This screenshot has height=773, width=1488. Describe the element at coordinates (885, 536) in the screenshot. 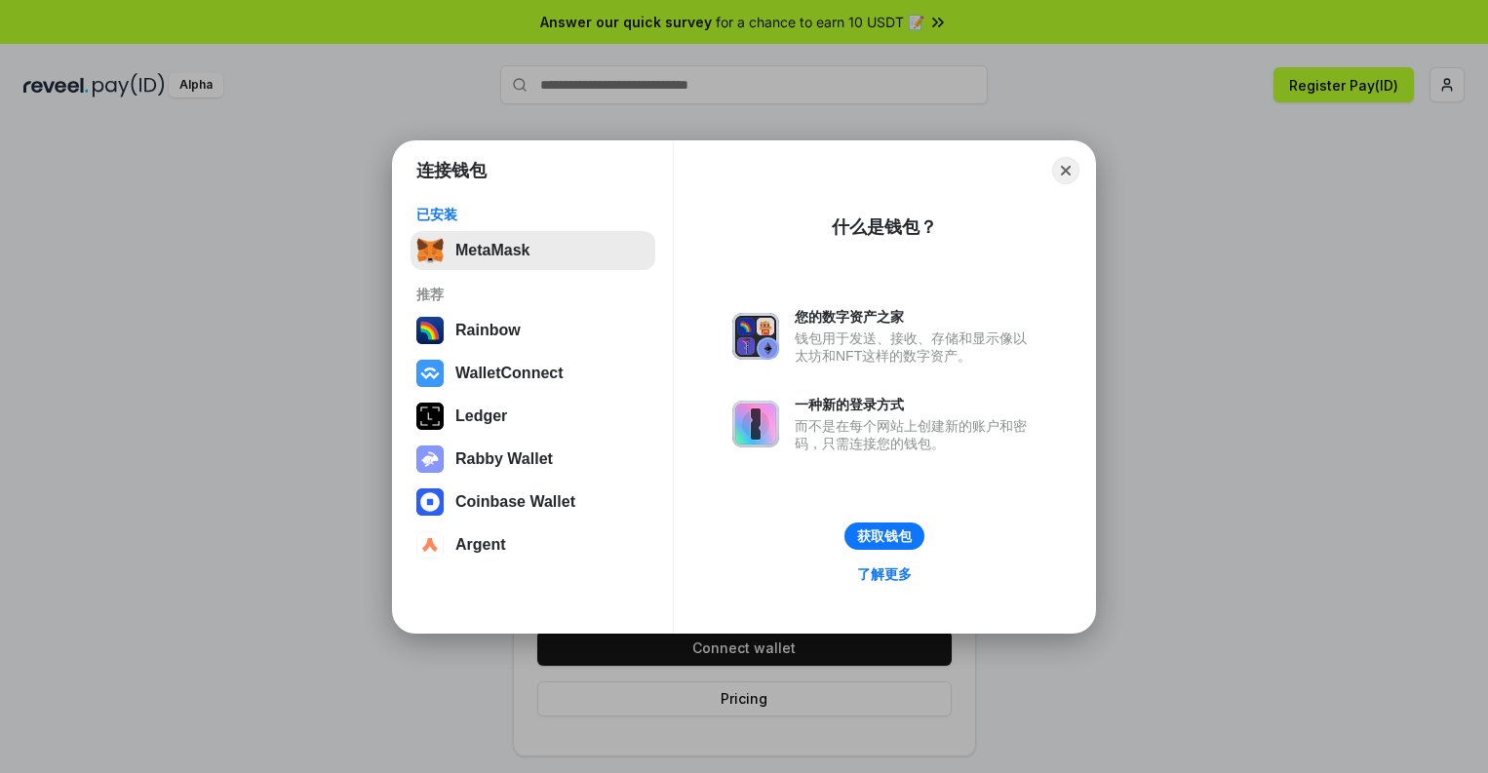

I see `div: 获取钱包` at that location.